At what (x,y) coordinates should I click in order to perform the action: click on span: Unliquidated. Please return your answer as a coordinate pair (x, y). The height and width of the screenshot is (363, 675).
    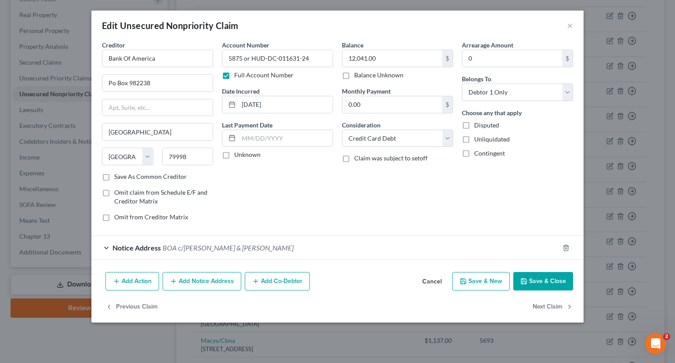
    Looking at the image, I should click on (492, 139).